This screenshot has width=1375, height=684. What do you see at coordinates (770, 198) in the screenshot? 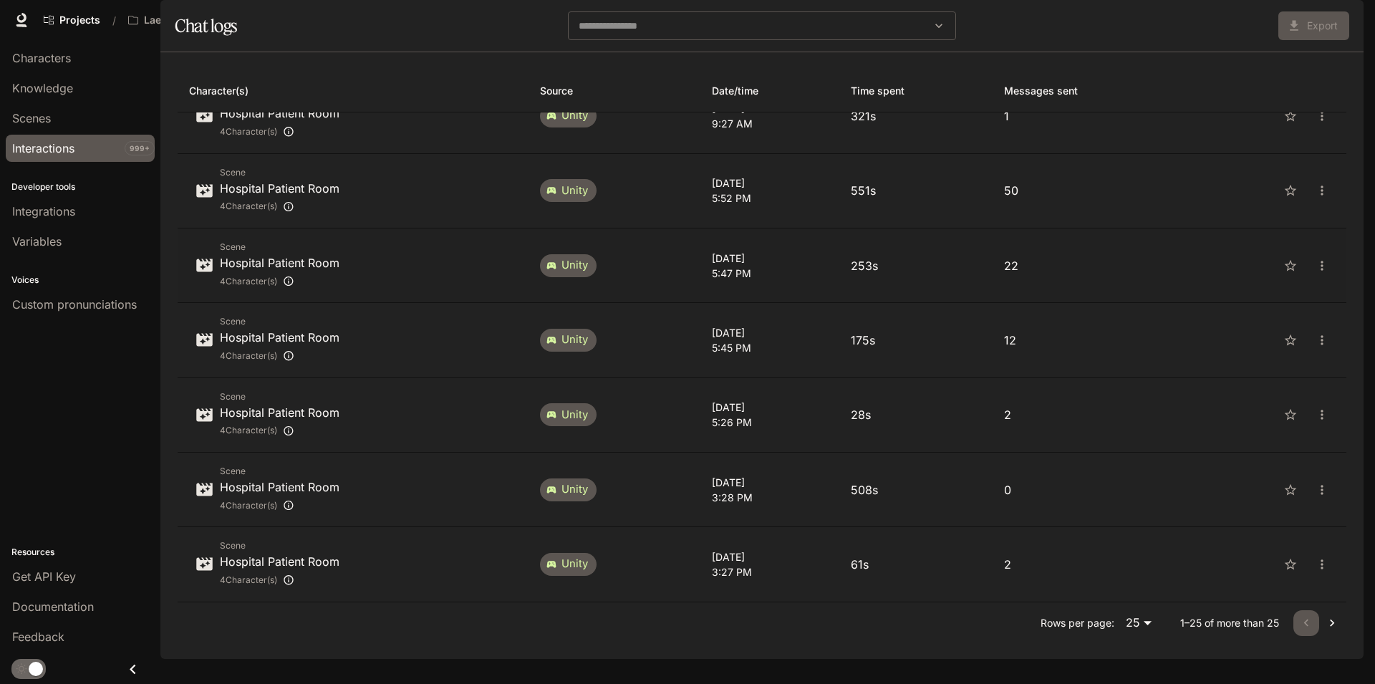
I see `p: 5:52 PM` at bounding box center [770, 198].